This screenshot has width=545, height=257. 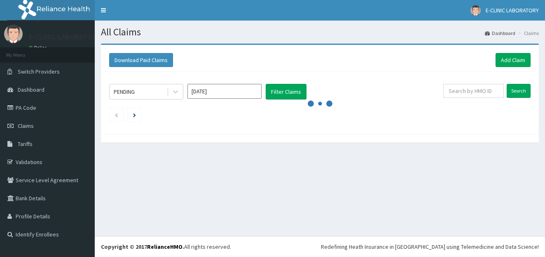 I want to click on span: Dashboard, so click(x=31, y=90).